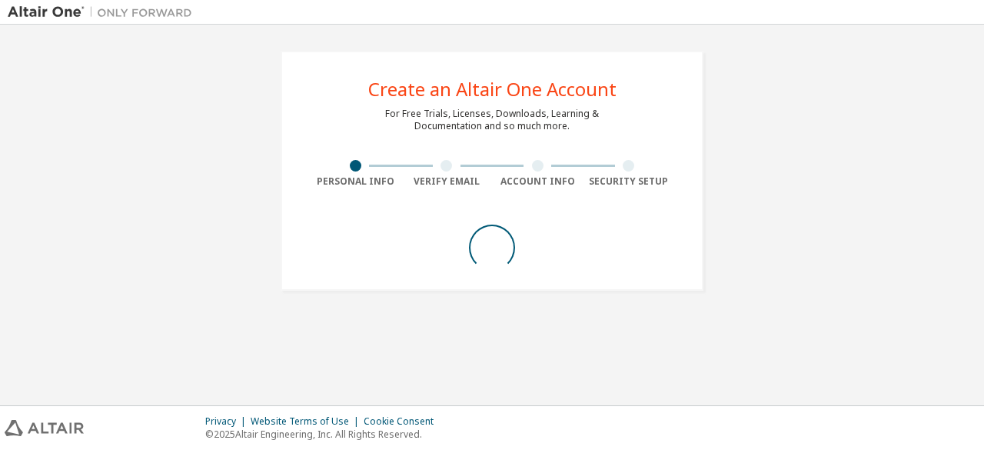 Image resolution: width=984 pixels, height=450 pixels. Describe the element at coordinates (629, 181) in the screenshot. I see `div: Security Setup` at that location.